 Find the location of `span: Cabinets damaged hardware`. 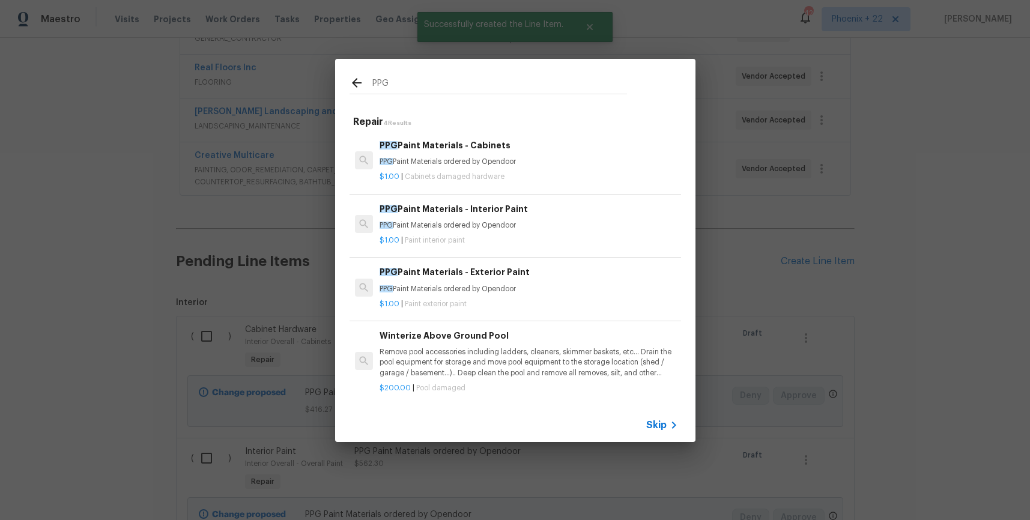

span: Cabinets damaged hardware is located at coordinates (455, 177).